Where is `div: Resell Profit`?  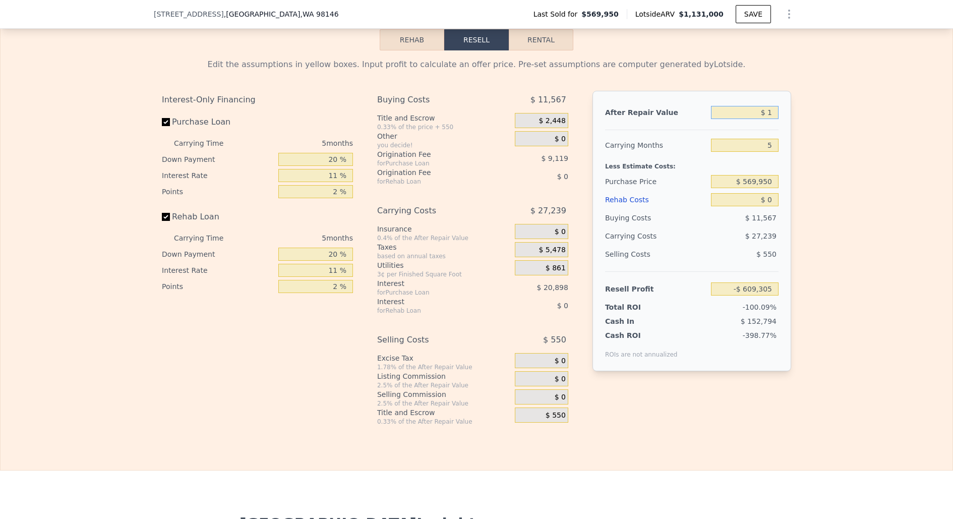
div: Resell Profit is located at coordinates (656, 289).